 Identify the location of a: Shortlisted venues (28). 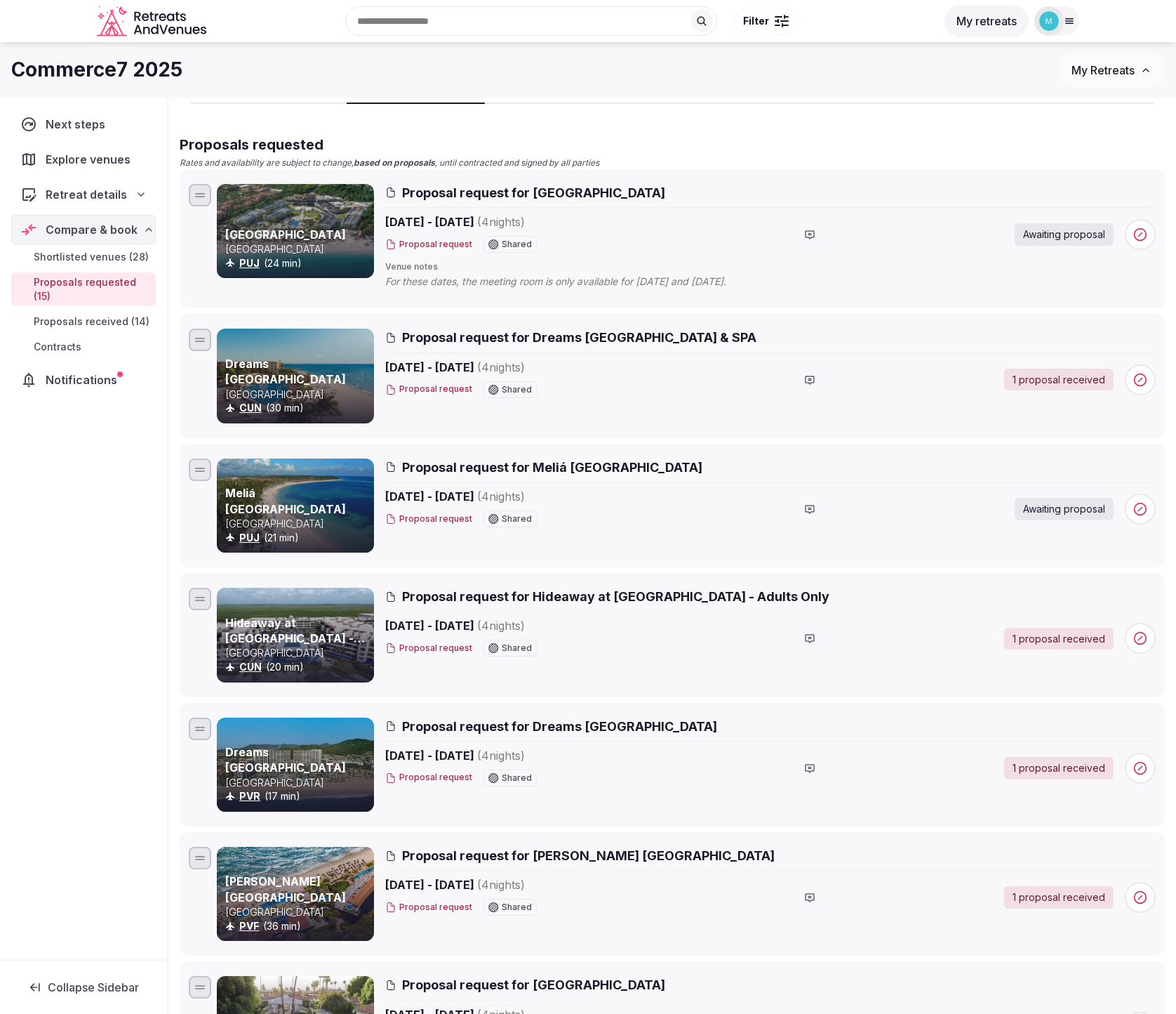
(83, 257).